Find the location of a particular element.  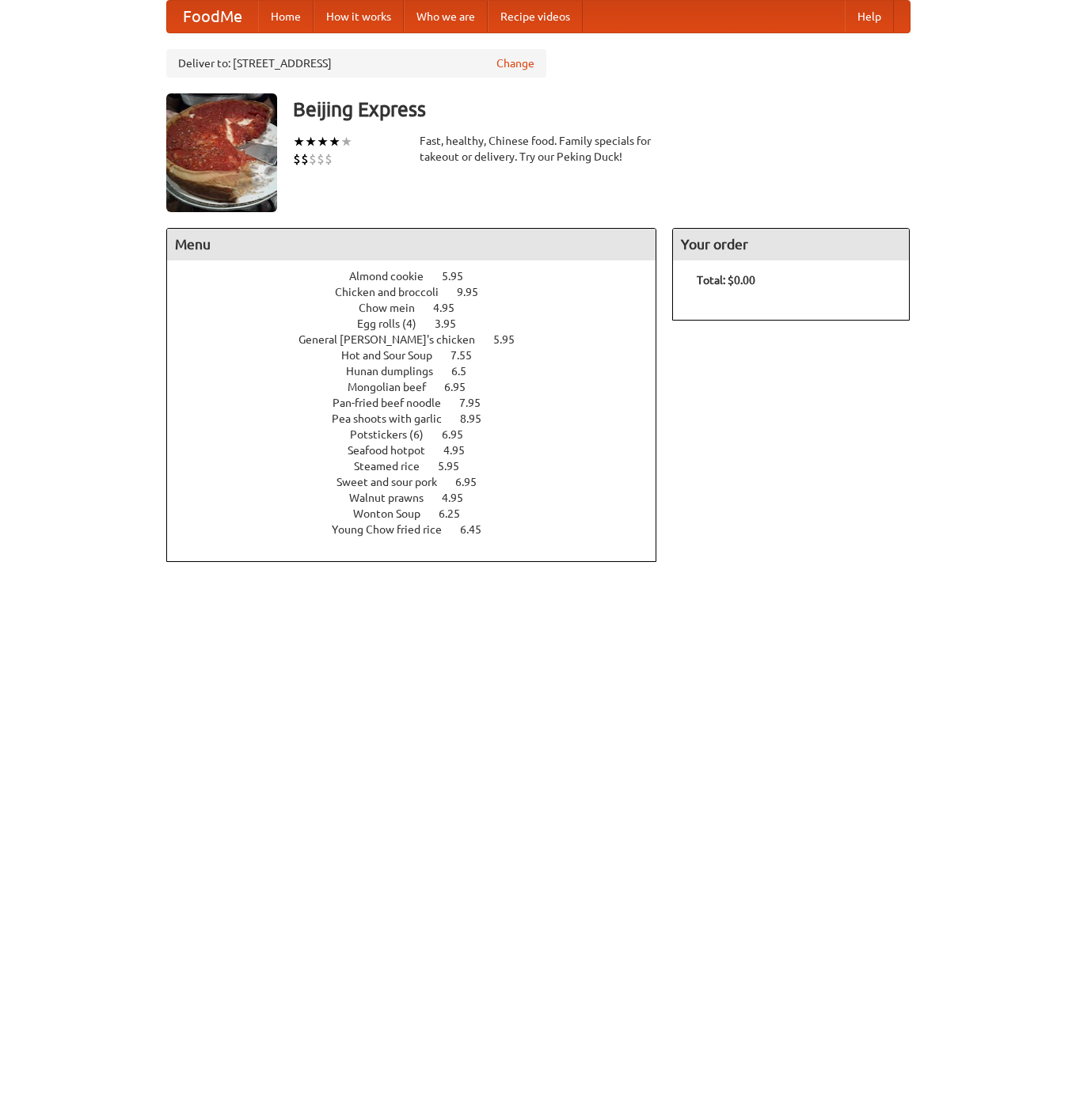

a: Egg rolls (4) 3.95 is located at coordinates (422, 323).